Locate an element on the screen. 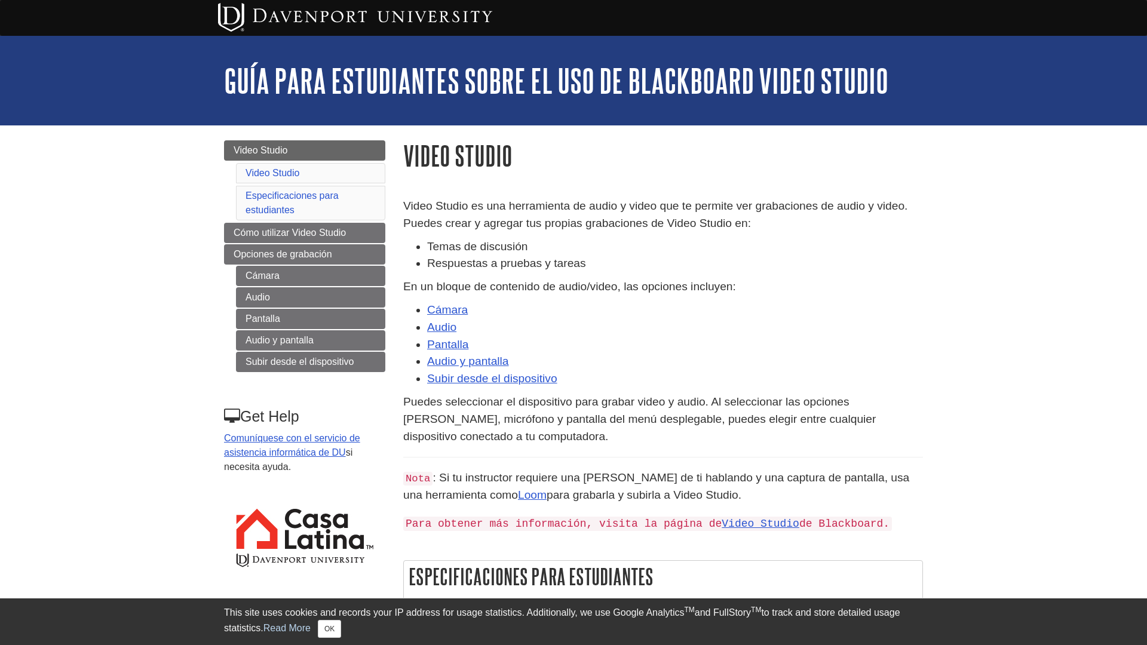 The width and height of the screenshot is (1147, 645). p: si necesita ayuda. is located at coordinates (304, 453).